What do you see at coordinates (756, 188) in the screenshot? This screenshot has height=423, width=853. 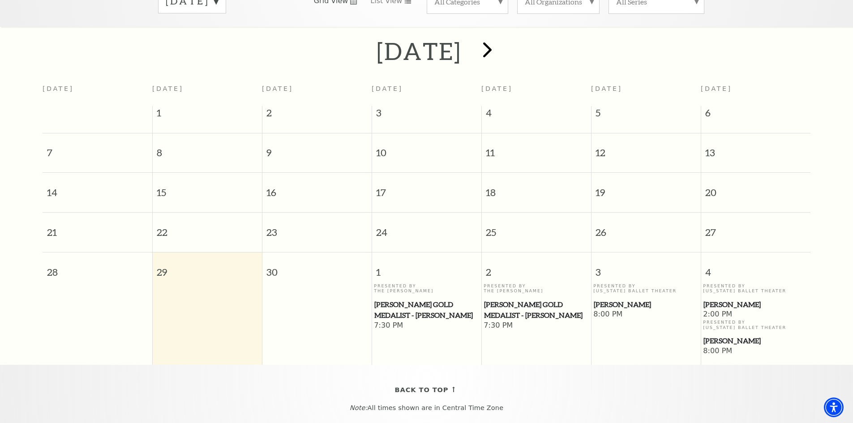 I see `span: 20` at bounding box center [756, 188].